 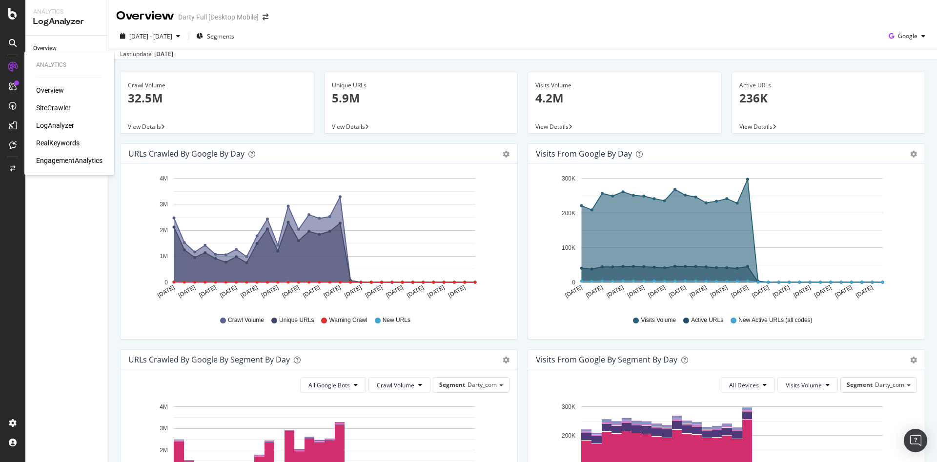 I want to click on div: Darty Full [Desktop Mobile], so click(x=218, y=17).